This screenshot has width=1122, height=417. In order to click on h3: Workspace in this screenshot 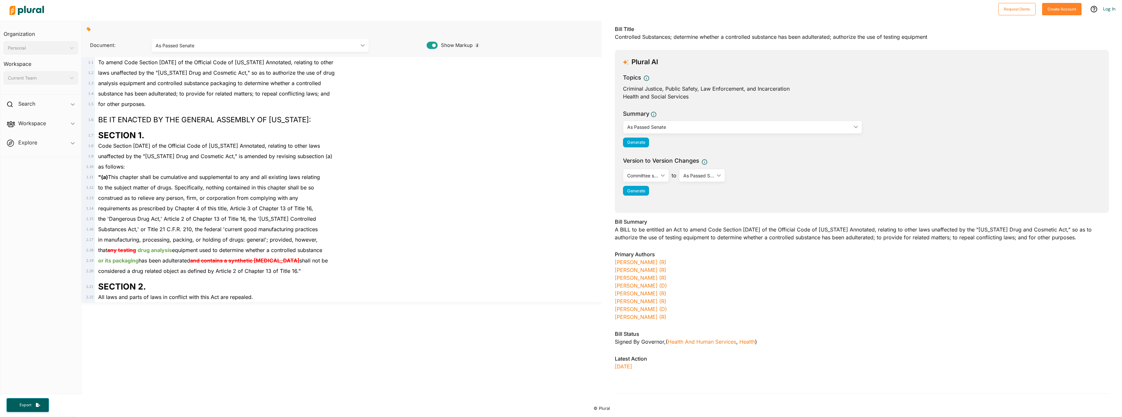, I will do `click(41, 62)`.